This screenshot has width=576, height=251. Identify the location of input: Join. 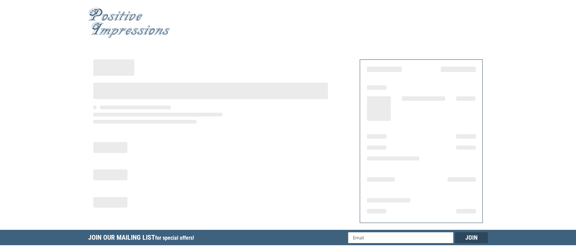
(471, 238).